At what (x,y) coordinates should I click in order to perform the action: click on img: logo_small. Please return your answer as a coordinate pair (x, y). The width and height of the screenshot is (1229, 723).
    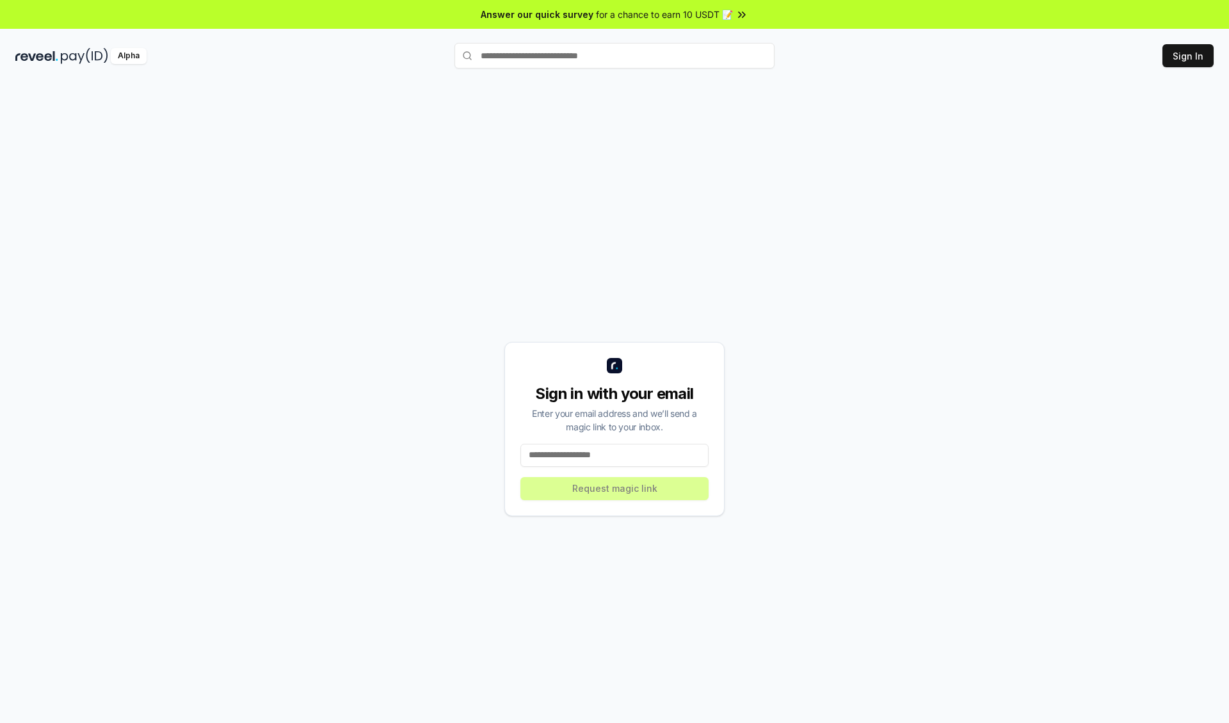
    Looking at the image, I should click on (614, 365).